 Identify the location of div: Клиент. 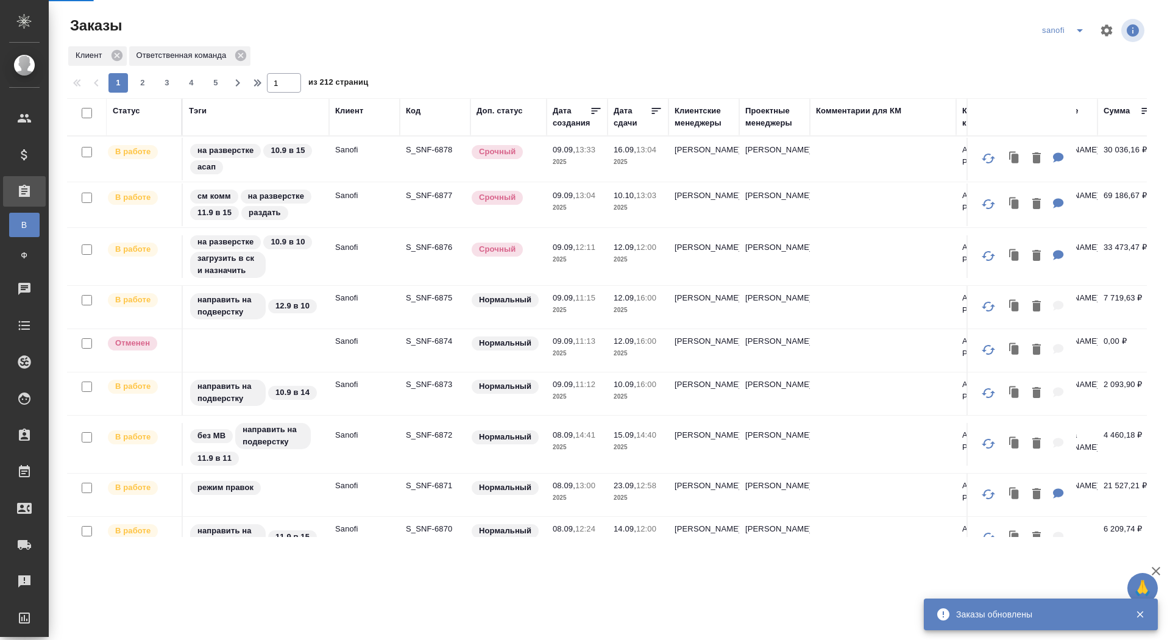
(349, 111).